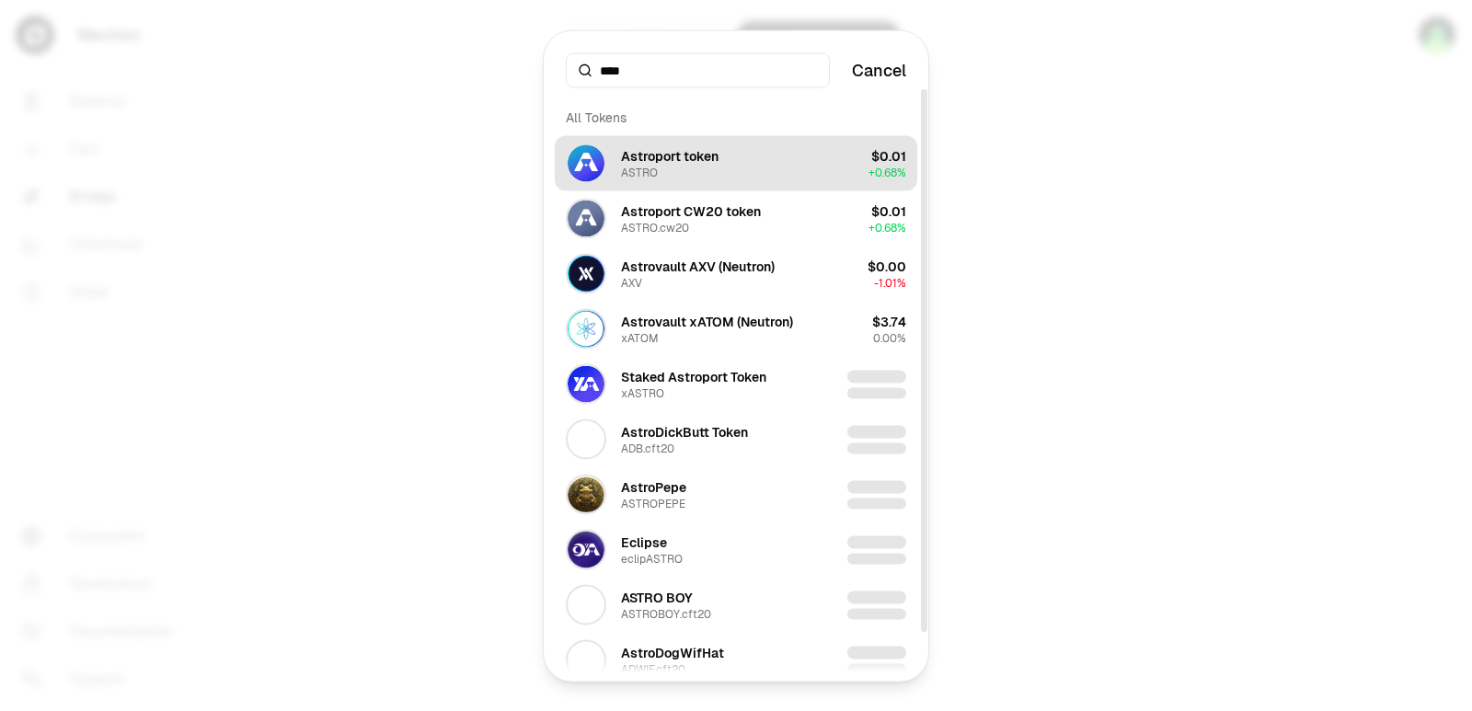 This screenshot has height=711, width=1472. What do you see at coordinates (697, 266) in the screenshot?
I see `div: Astrovault AXV (Neutron)` at bounding box center [697, 266].